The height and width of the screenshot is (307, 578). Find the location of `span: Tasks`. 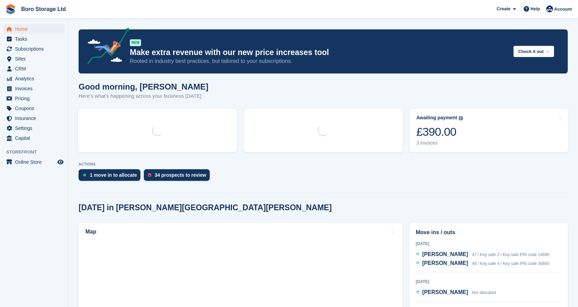

span: Tasks is located at coordinates (36, 39).